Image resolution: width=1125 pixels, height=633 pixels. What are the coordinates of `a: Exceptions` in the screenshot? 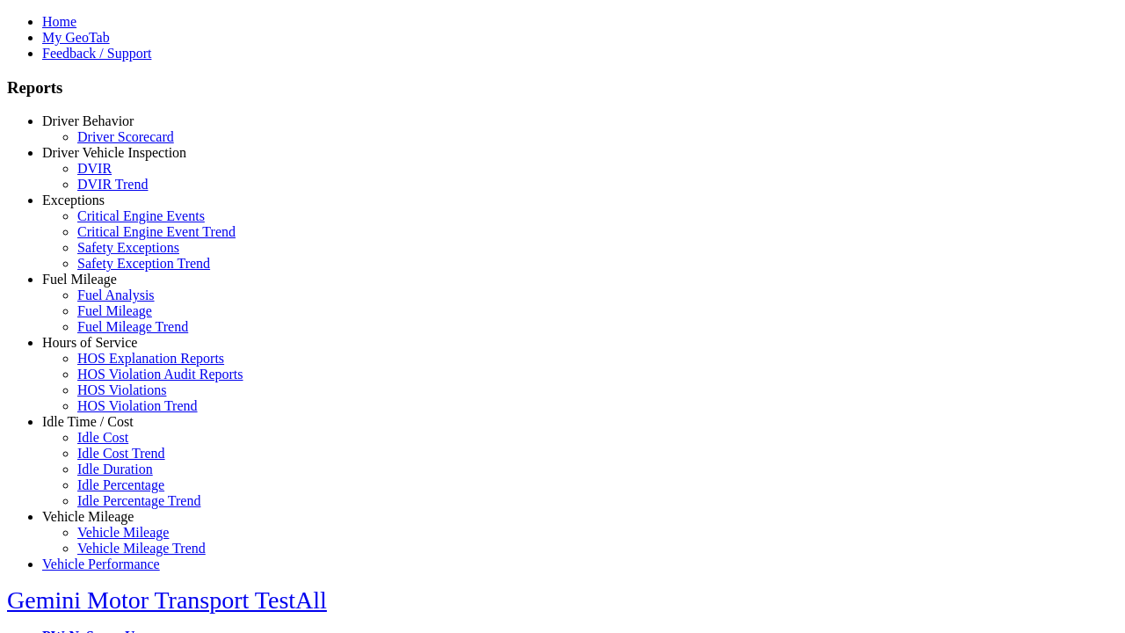 It's located at (73, 200).